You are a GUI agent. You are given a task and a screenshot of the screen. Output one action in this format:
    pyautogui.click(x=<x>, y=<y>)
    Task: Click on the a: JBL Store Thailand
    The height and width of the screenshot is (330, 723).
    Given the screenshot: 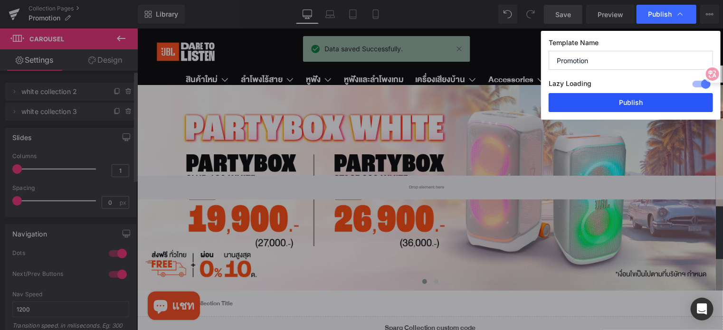 What is the action you would take?
    pyautogui.click(x=48, y=23)
    